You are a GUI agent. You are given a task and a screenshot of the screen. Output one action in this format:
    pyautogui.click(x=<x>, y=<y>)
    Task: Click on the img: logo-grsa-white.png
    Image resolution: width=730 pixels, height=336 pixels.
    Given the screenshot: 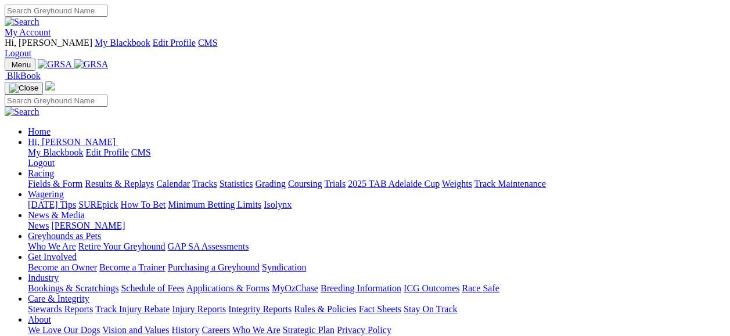 What is the action you would take?
    pyautogui.click(x=50, y=86)
    